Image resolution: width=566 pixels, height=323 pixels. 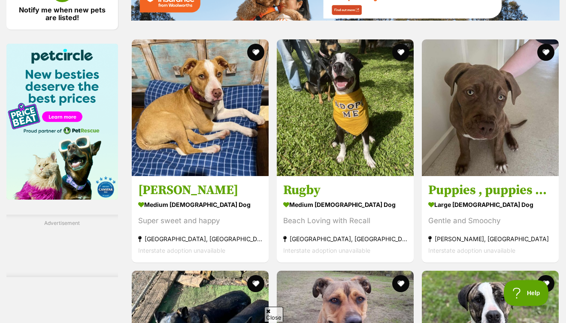 I want to click on div: Super sweet and happy, so click(x=200, y=221).